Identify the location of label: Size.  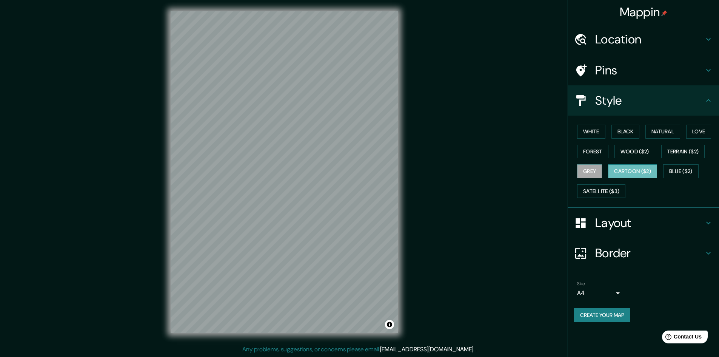
(581, 284).